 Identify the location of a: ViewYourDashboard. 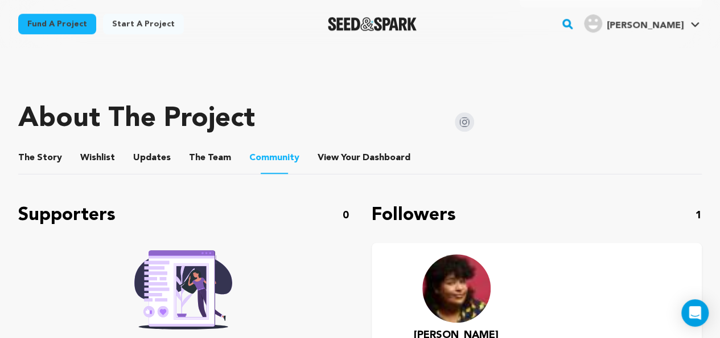
(365, 158).